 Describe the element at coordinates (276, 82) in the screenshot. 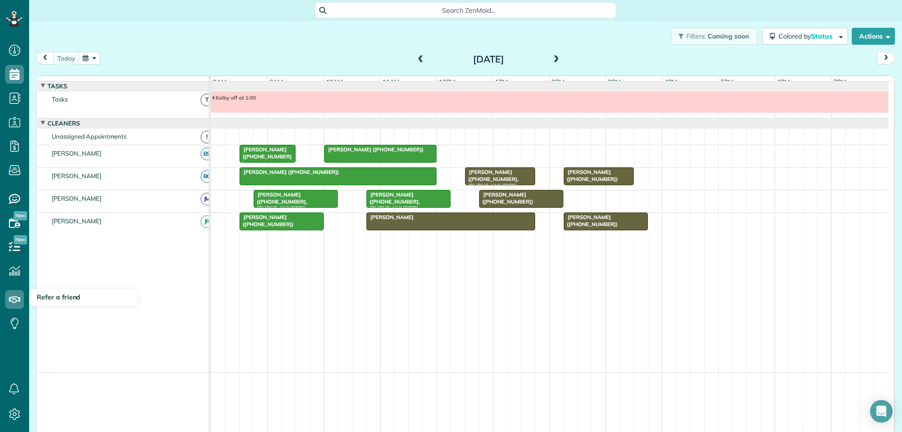

I see `span: 9am` at that location.